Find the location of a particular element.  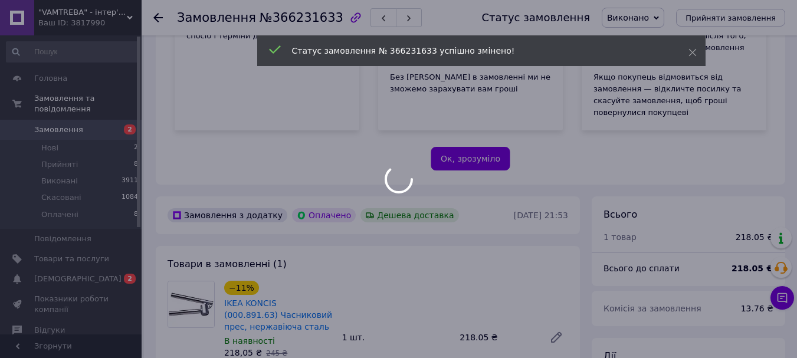

span: 3911 is located at coordinates (130, 181).